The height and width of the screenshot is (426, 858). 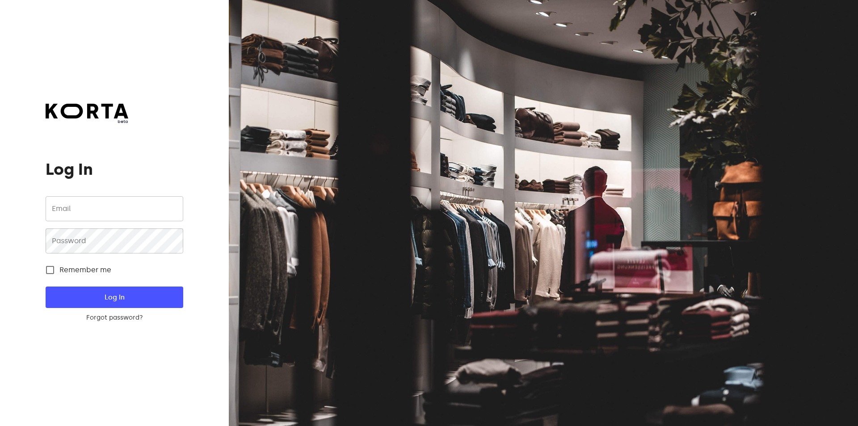 I want to click on h1: Log In, so click(x=114, y=169).